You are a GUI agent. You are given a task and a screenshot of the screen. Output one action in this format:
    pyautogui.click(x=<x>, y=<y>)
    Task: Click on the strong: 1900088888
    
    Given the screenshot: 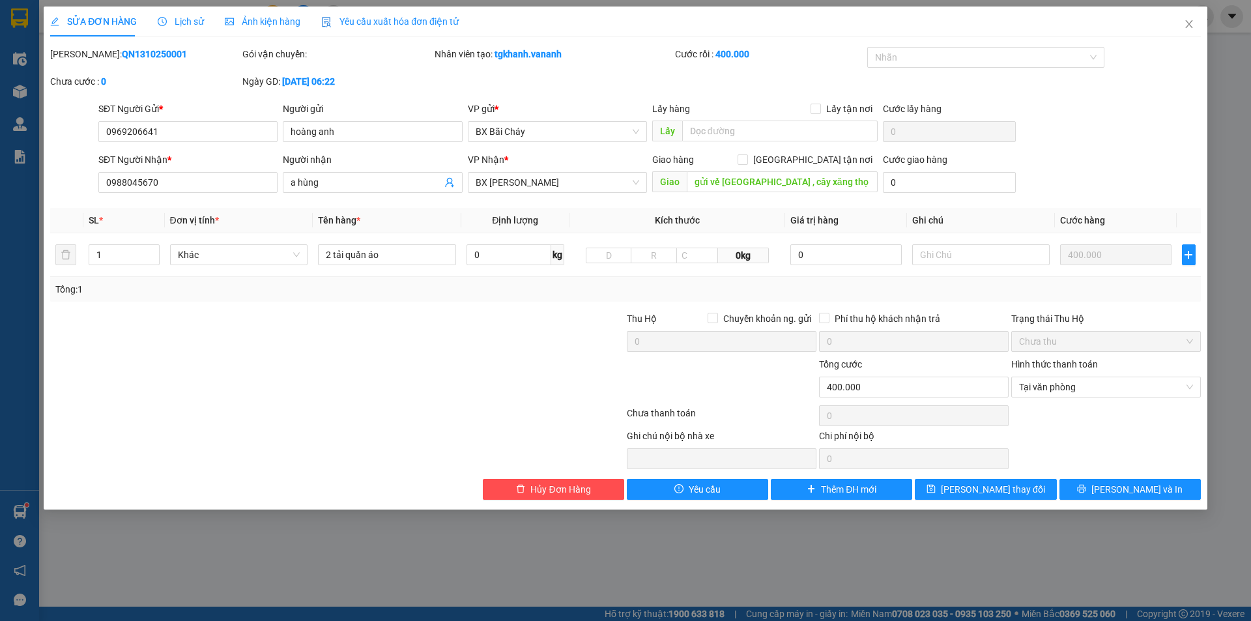 What is the action you would take?
    pyautogui.click(x=123, y=43)
    